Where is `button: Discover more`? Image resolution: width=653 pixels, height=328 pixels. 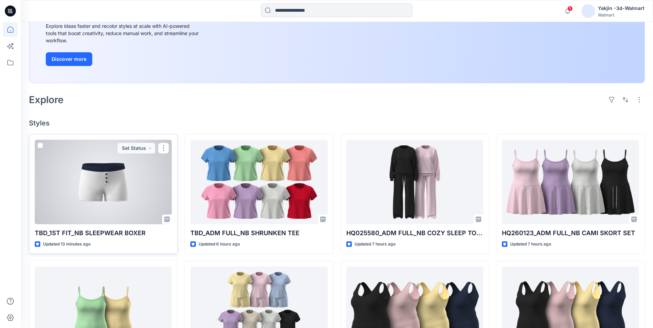 button: Discover more is located at coordinates (69, 59).